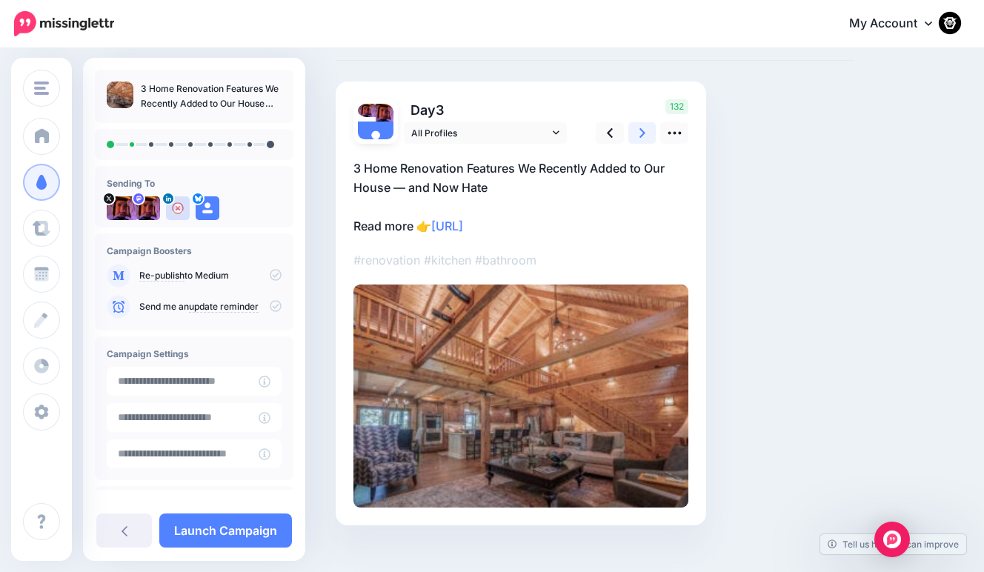 This screenshot has width=984, height=572. I want to click on p: to Medium, so click(210, 276).